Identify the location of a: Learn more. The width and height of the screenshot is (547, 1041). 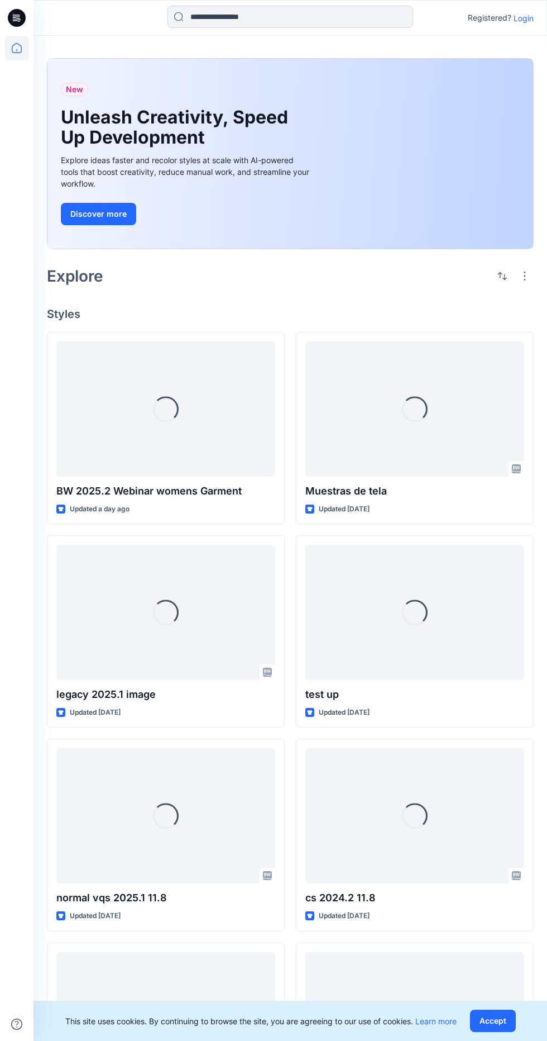
(436, 1021).